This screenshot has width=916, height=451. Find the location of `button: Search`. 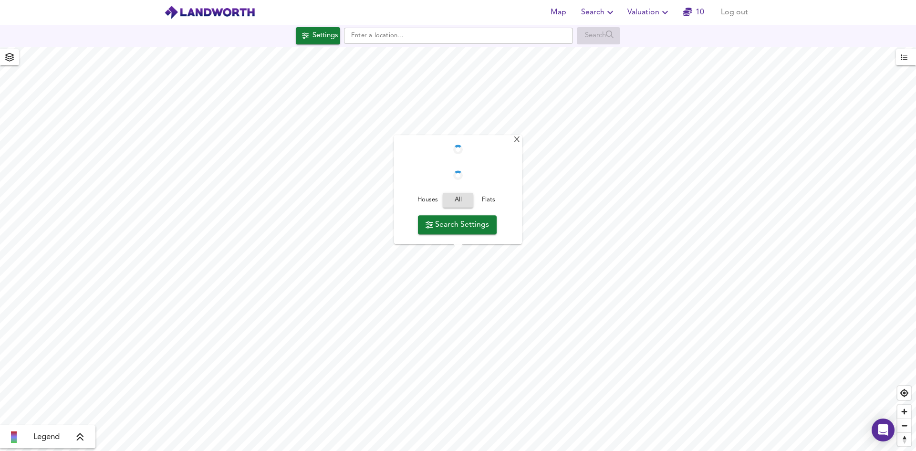

button: Search is located at coordinates (598, 12).